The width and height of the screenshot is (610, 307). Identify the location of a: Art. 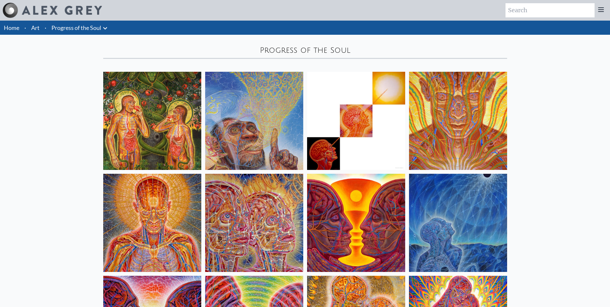
(35, 28).